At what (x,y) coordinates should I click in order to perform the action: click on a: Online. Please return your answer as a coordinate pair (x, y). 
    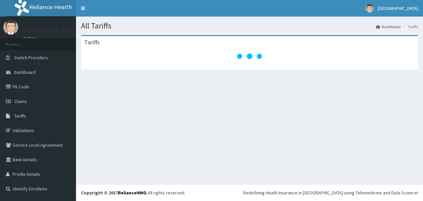
    Looking at the image, I should click on (31, 38).